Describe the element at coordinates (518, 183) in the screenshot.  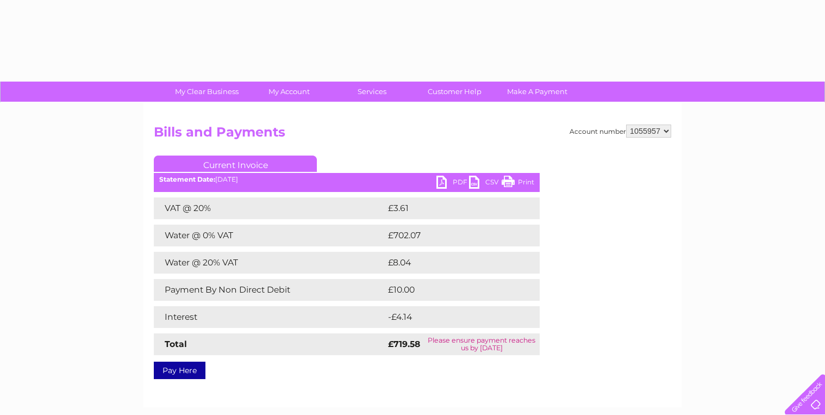
I see `a: Print` at that location.